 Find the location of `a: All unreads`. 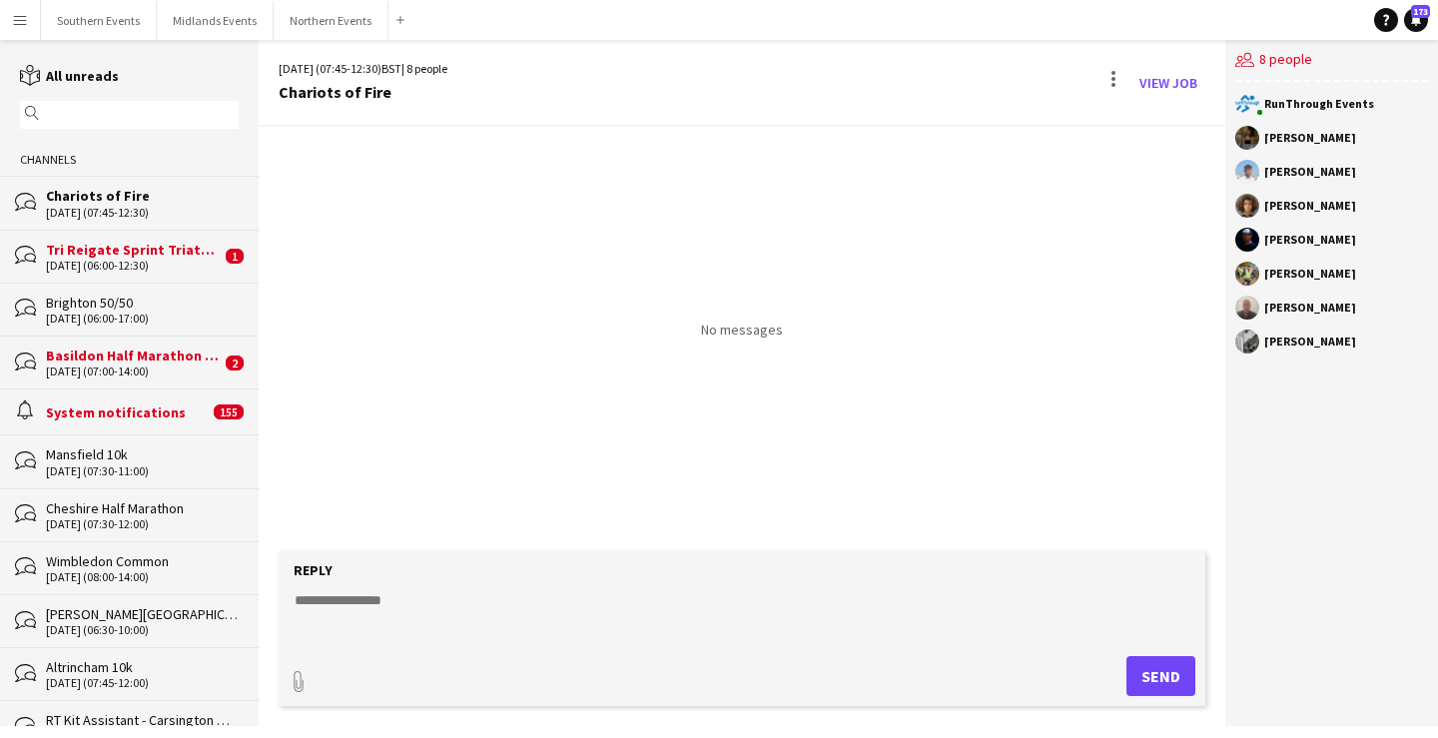

a: All unreads is located at coordinates (69, 76).